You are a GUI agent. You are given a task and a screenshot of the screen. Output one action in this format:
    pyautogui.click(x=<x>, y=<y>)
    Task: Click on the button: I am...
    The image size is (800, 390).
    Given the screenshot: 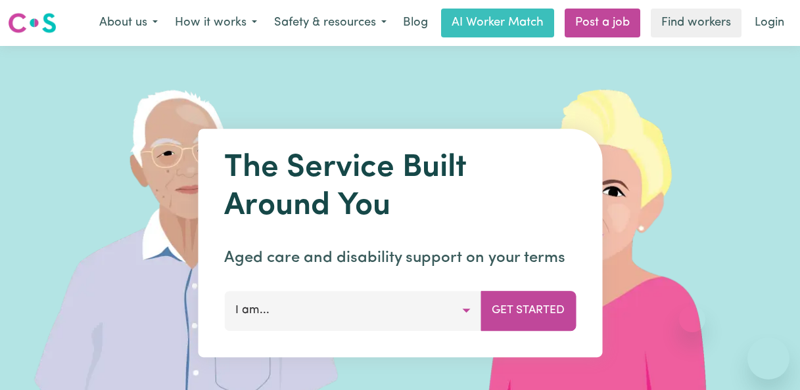 What is the action you would take?
    pyautogui.click(x=352, y=311)
    